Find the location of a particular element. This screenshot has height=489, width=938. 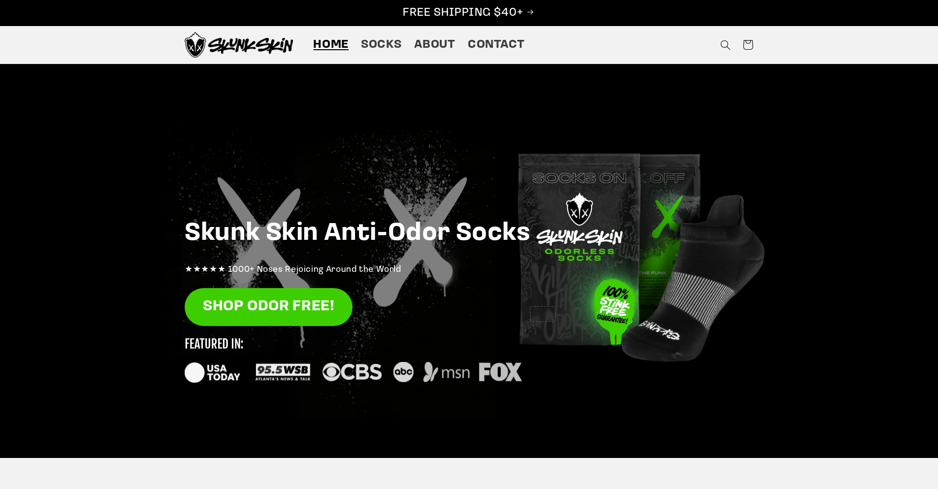

a: SHOP ODOR FREE! is located at coordinates (268, 307).